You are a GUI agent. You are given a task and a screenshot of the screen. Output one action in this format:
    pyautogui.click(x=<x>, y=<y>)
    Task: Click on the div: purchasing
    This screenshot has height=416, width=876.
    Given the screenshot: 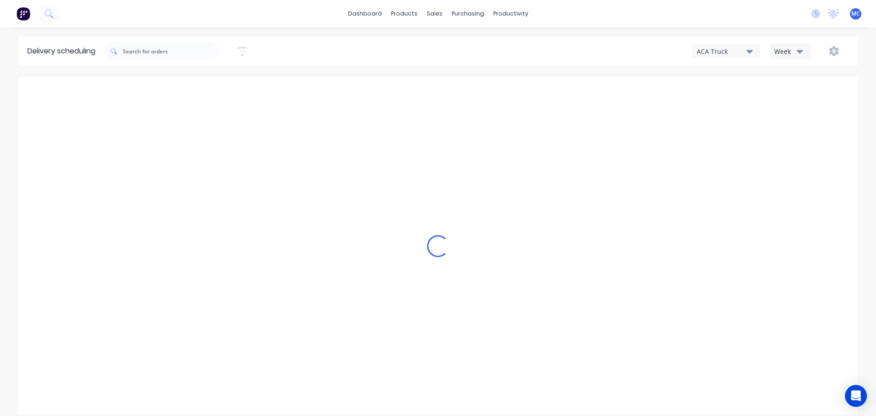 What is the action you would take?
    pyautogui.click(x=468, y=14)
    